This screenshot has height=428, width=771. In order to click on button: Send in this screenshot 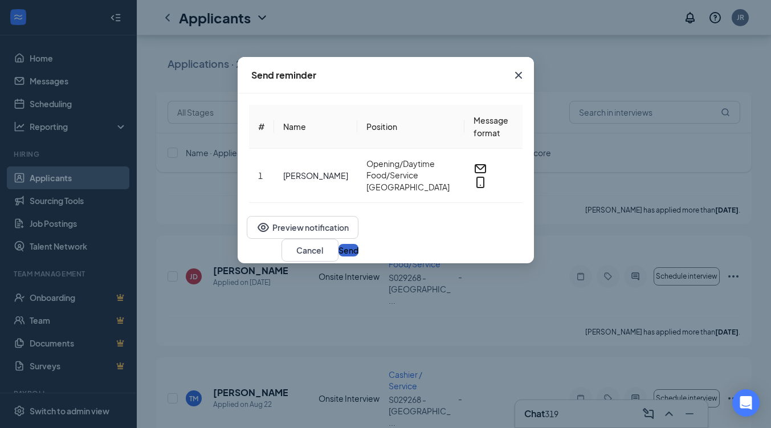, I will do `click(348, 250)`.